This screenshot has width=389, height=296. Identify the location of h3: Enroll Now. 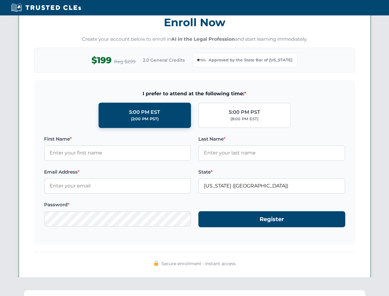
(195, 22).